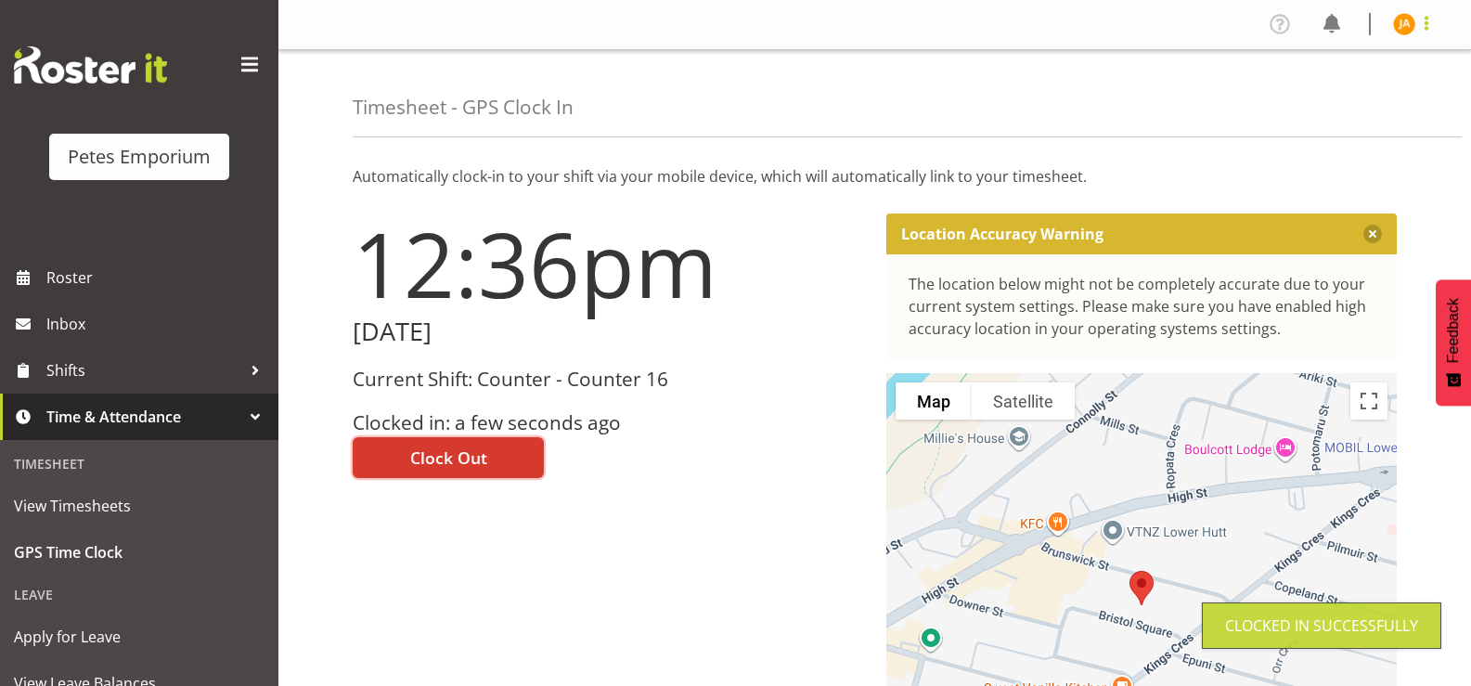  What do you see at coordinates (139, 594) in the screenshot?
I see `div: Leave` at bounding box center [139, 594].